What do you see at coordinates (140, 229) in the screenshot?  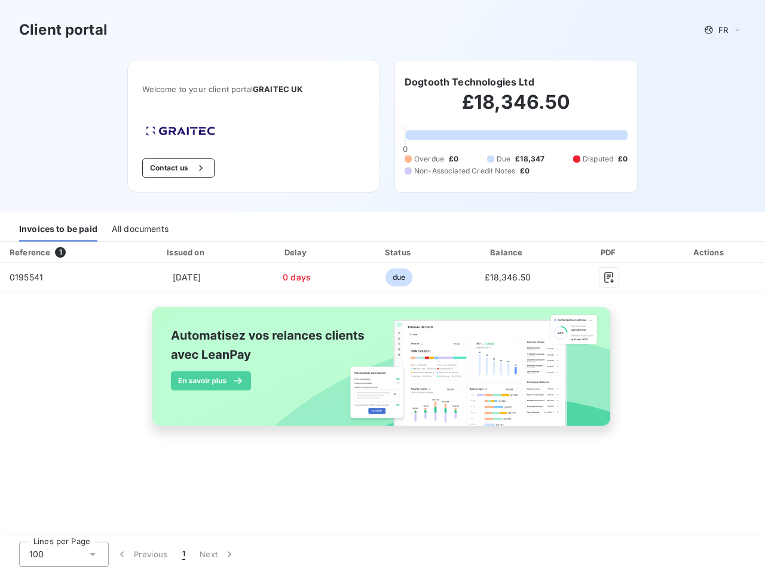 I see `div: All documents` at bounding box center [140, 229].